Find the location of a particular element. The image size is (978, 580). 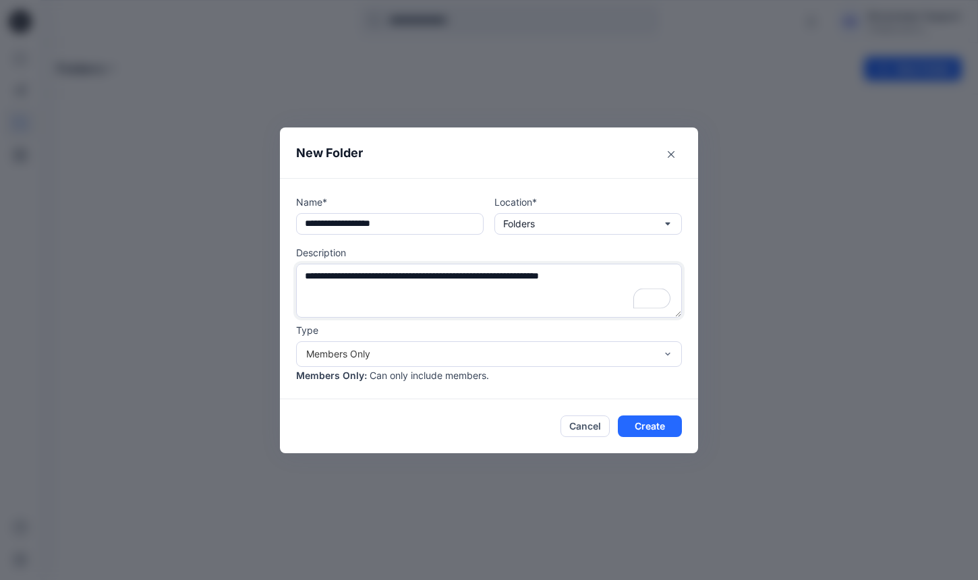

button: Close is located at coordinates (671, 154).